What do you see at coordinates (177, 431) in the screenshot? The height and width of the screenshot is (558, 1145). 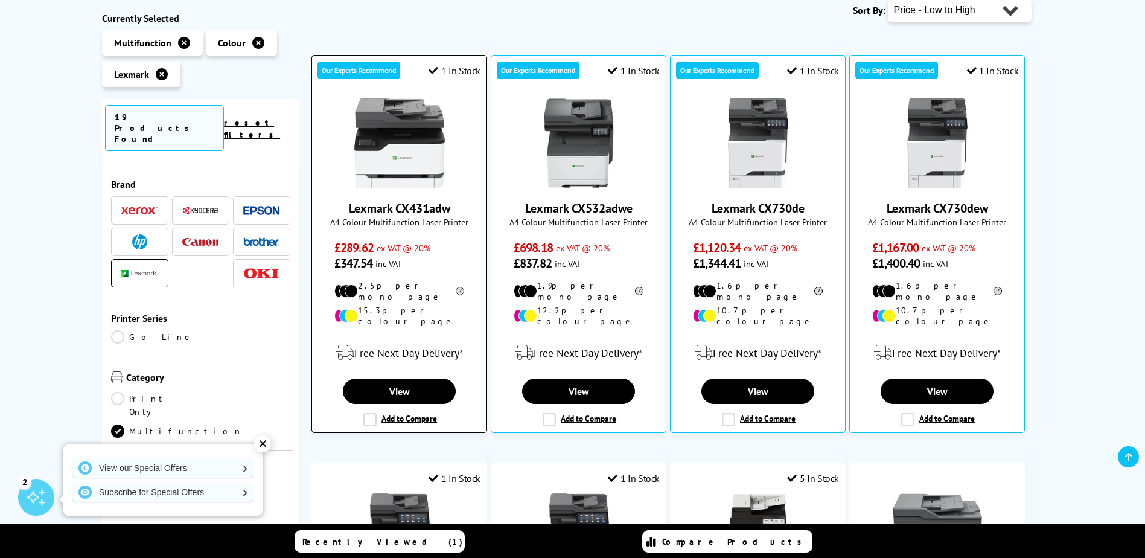 I see `a: Multifunction` at bounding box center [177, 431].